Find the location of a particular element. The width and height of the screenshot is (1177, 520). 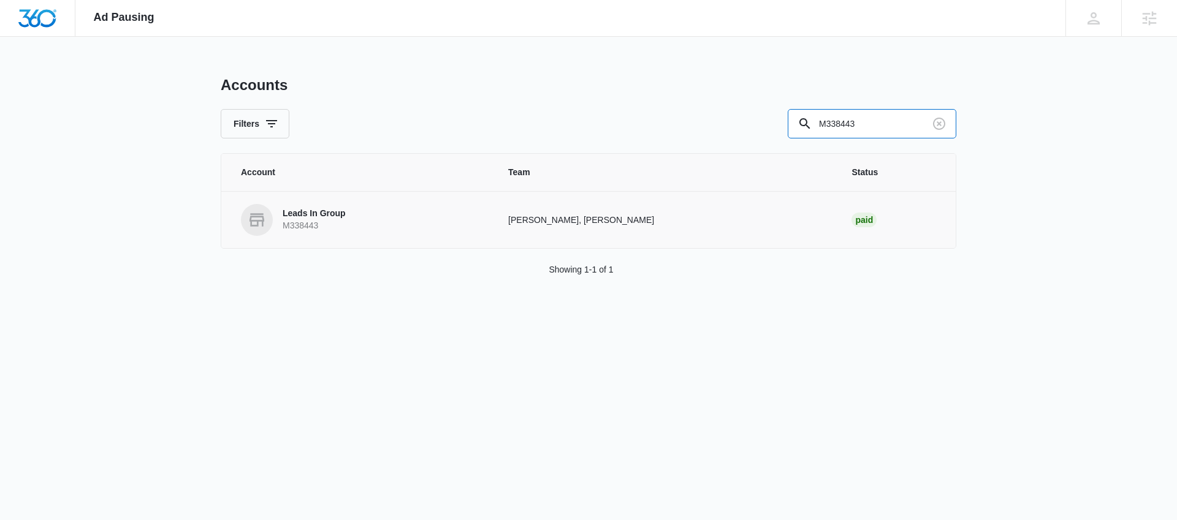

p: Leads In Group is located at coordinates (314, 214).